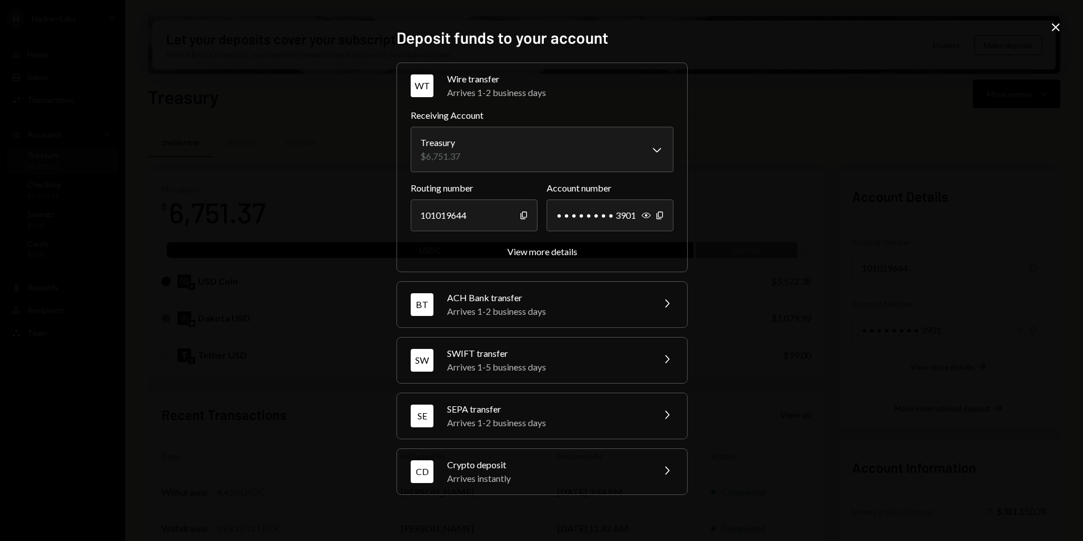  I want to click on div: View more details, so click(542, 251).